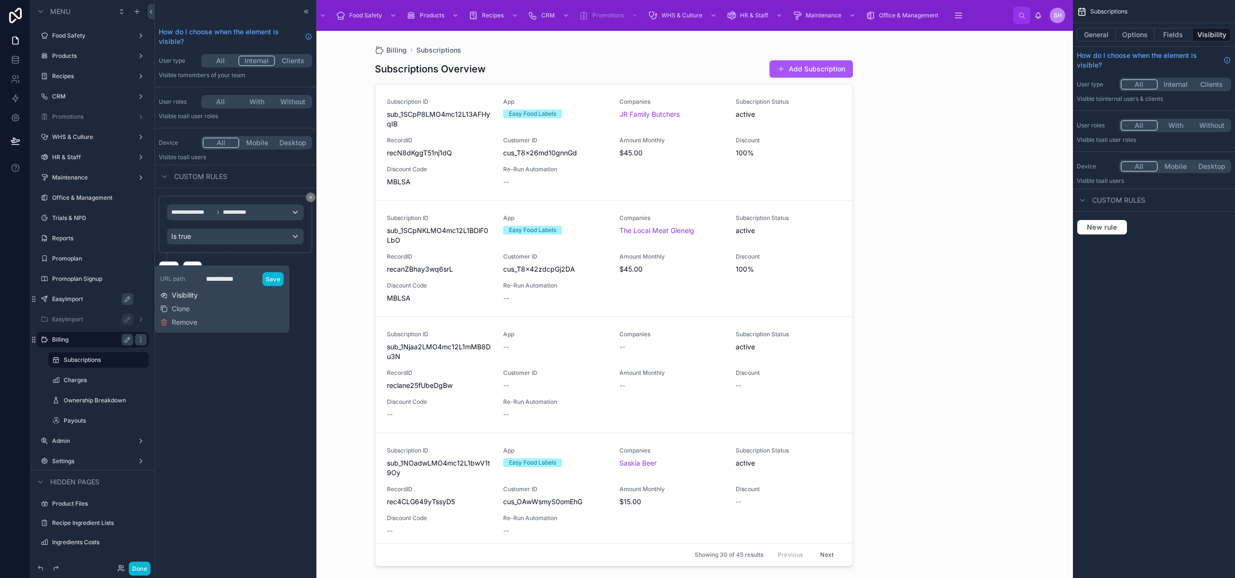  Describe the element at coordinates (93, 177) in the screenshot. I see `label: Maintenance` at that location.